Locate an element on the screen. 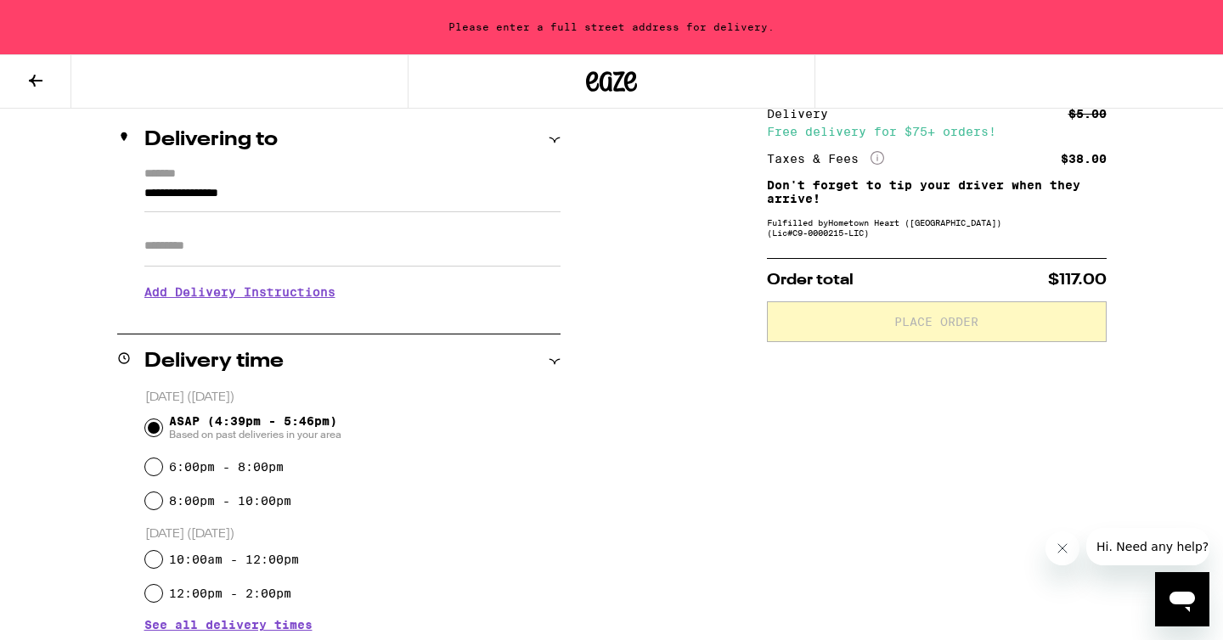  label: 12:00pm - 2:00pm is located at coordinates (230, 594).